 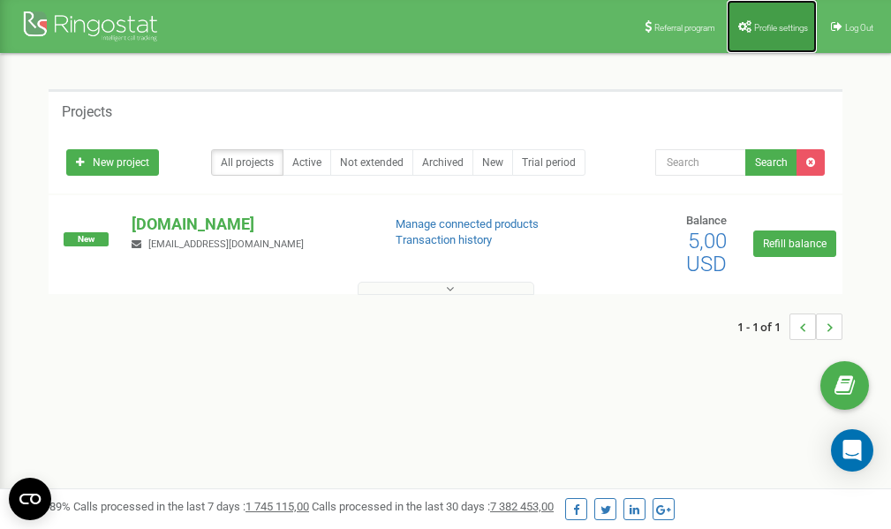 What do you see at coordinates (707, 220) in the screenshot?
I see `span: Balance` at bounding box center [707, 220].